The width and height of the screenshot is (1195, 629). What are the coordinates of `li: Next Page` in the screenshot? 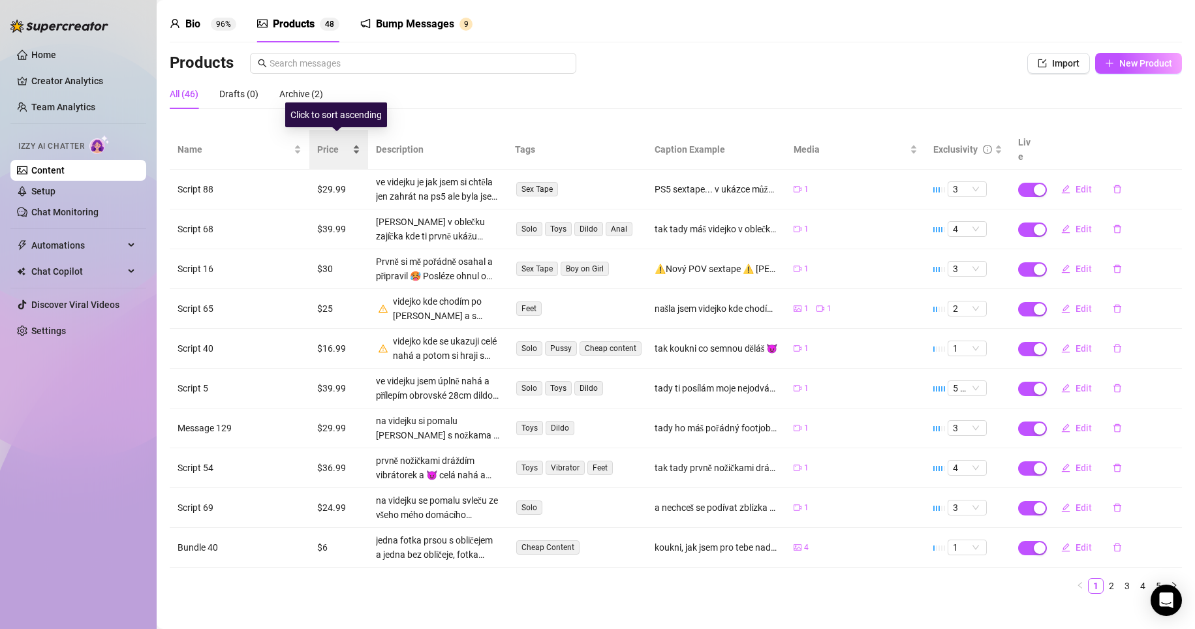 It's located at (1174, 586).